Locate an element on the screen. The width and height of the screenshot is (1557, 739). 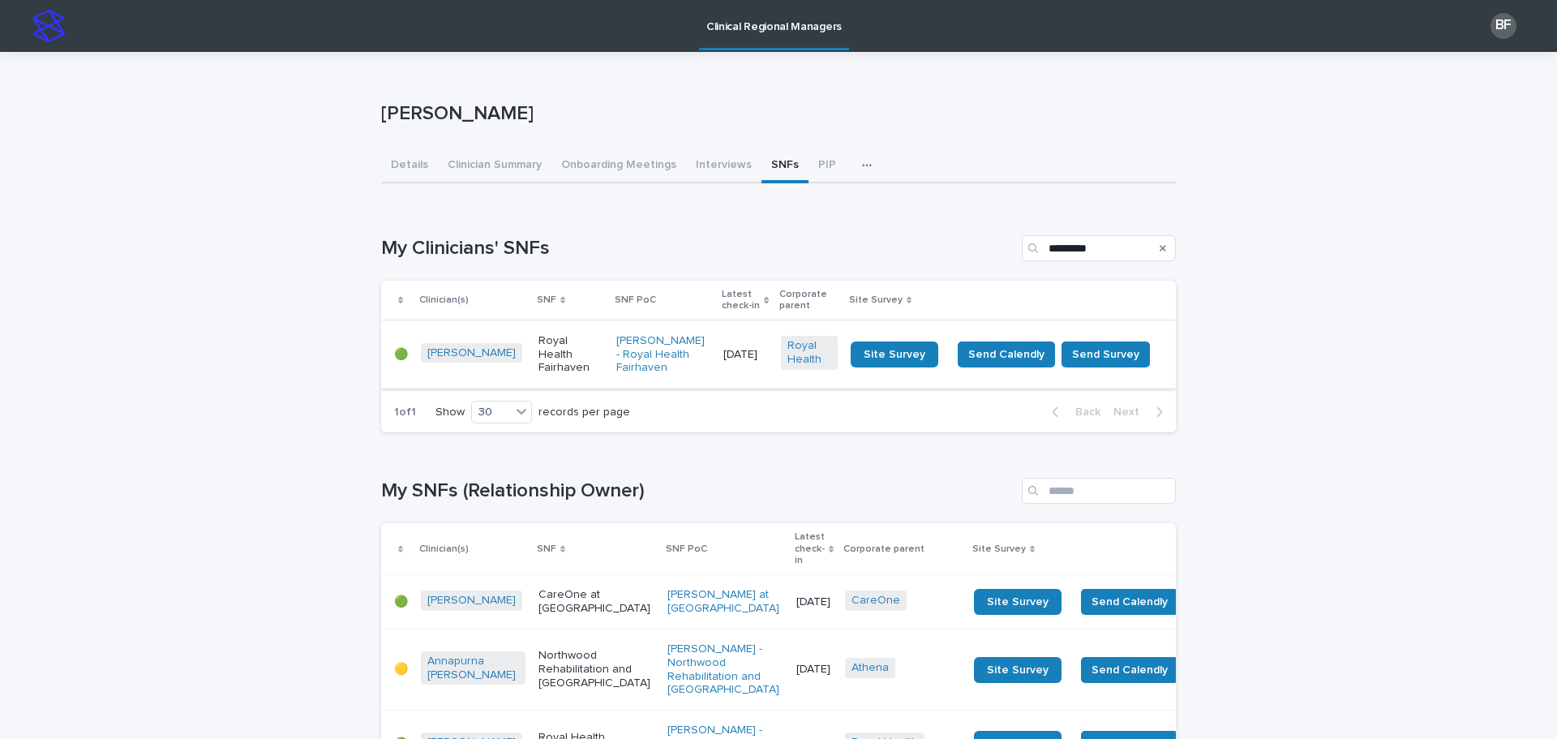
div: 30 is located at coordinates (491, 412).